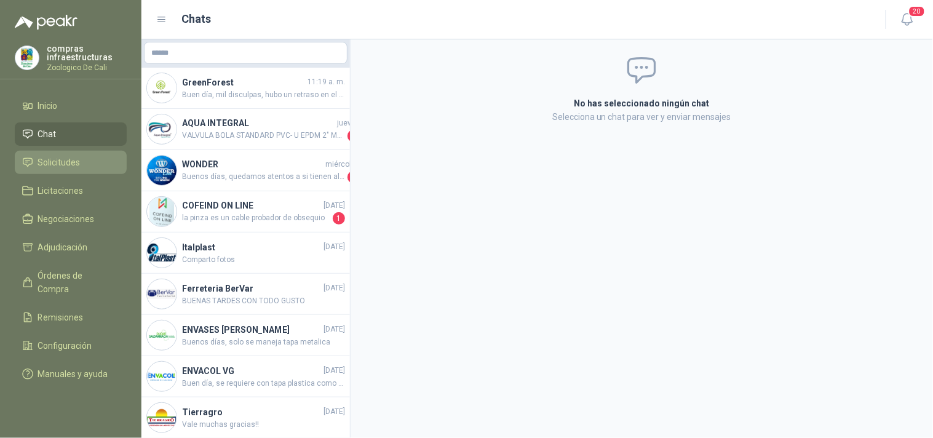 The width and height of the screenshot is (933, 438). Describe the element at coordinates (348, 123) in the screenshot. I see `span: jueves` at that location.